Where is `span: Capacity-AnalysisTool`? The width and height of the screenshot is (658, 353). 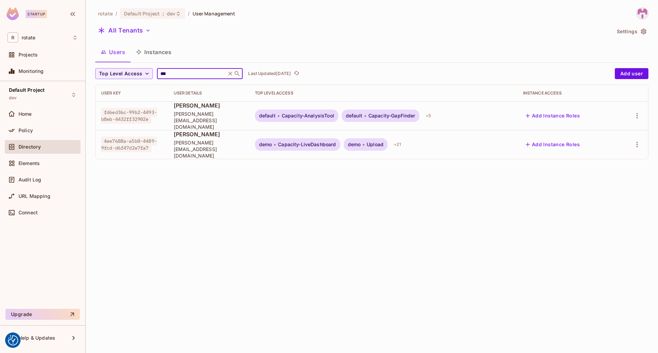
span: Capacity-AnalysisTool is located at coordinates (308, 116).